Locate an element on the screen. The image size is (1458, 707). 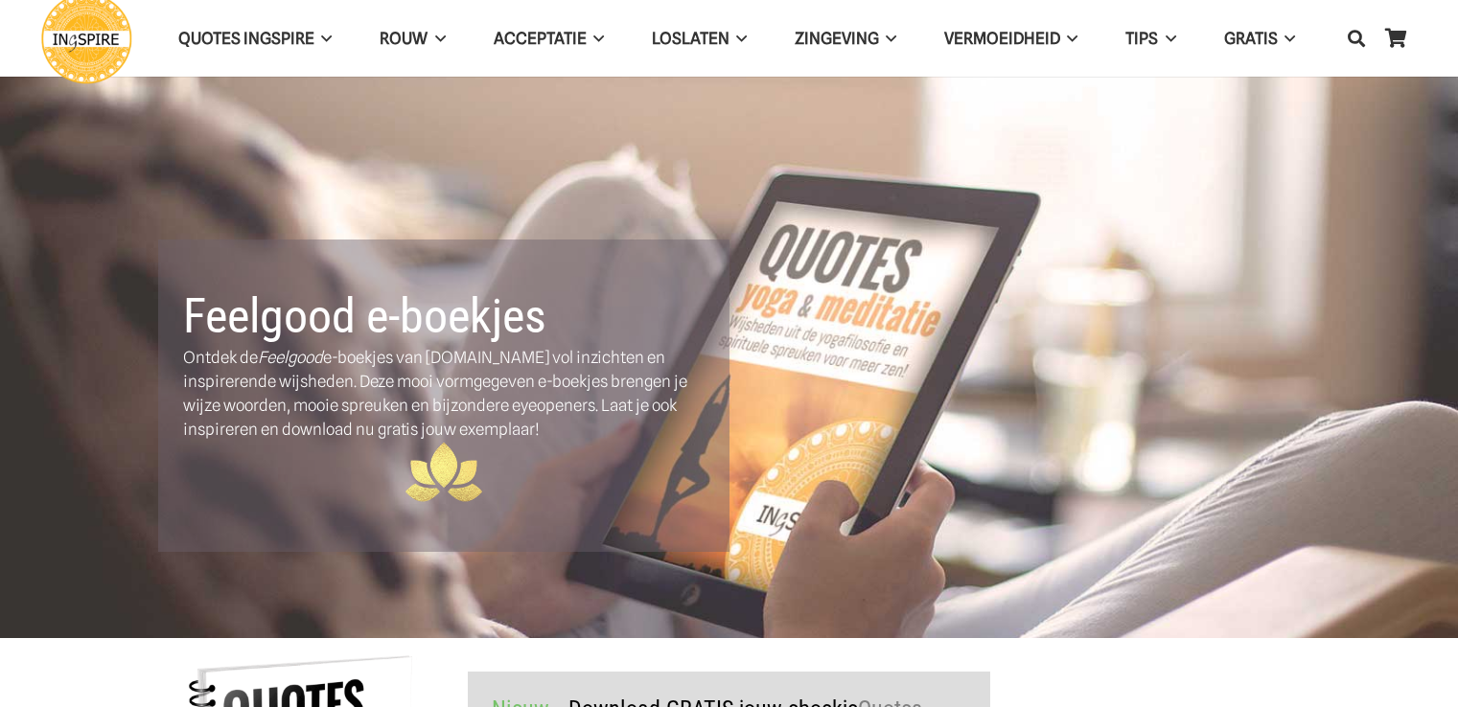
span: QUOTES INGSPIRE Menu is located at coordinates (323, 38).